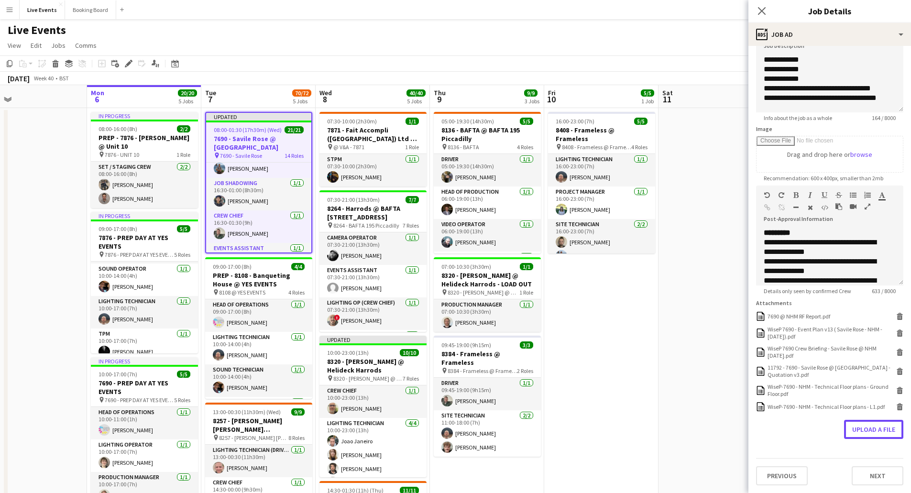 The image size is (911, 493). Describe the element at coordinates (532, 101) in the screenshot. I see `div: 3 Jobs` at that location.